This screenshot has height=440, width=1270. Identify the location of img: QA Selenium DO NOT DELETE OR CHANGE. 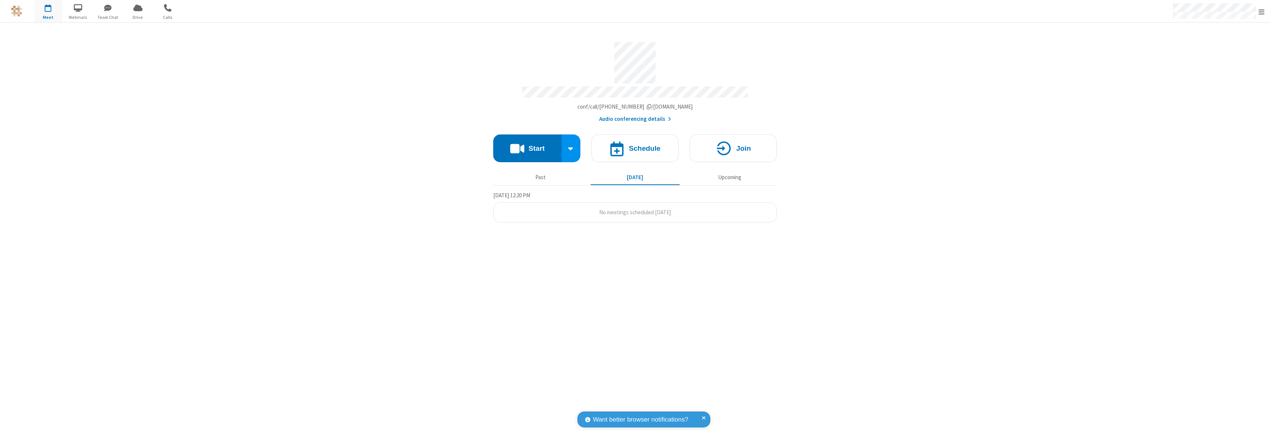
(17, 11).